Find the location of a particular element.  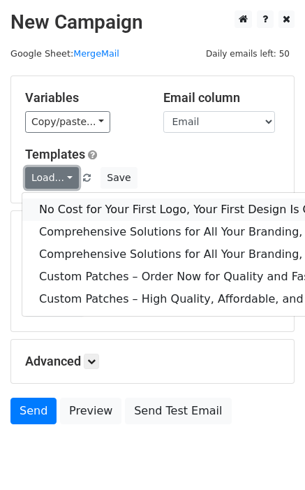

a: Preview is located at coordinates (91, 411).